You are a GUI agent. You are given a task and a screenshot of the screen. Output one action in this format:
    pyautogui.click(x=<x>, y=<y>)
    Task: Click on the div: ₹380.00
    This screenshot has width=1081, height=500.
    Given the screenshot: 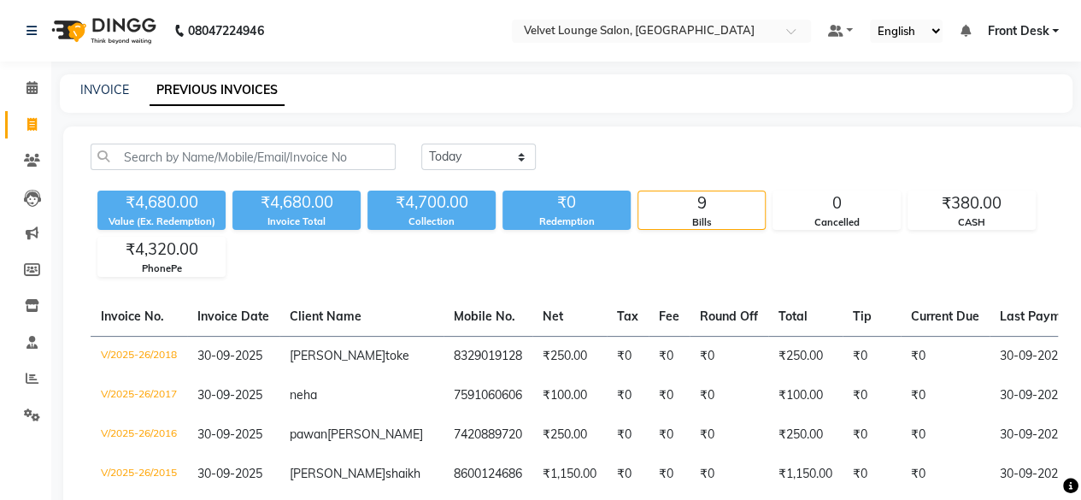 What is the action you would take?
    pyautogui.click(x=972, y=203)
    